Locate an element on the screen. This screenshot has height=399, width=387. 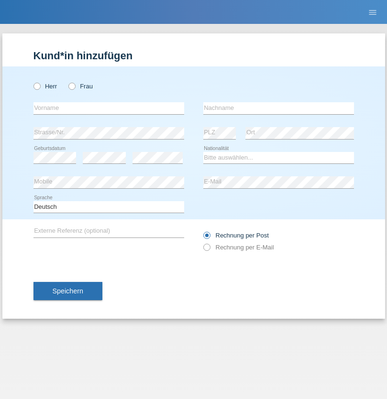
label: Herr is located at coordinates (45, 86).